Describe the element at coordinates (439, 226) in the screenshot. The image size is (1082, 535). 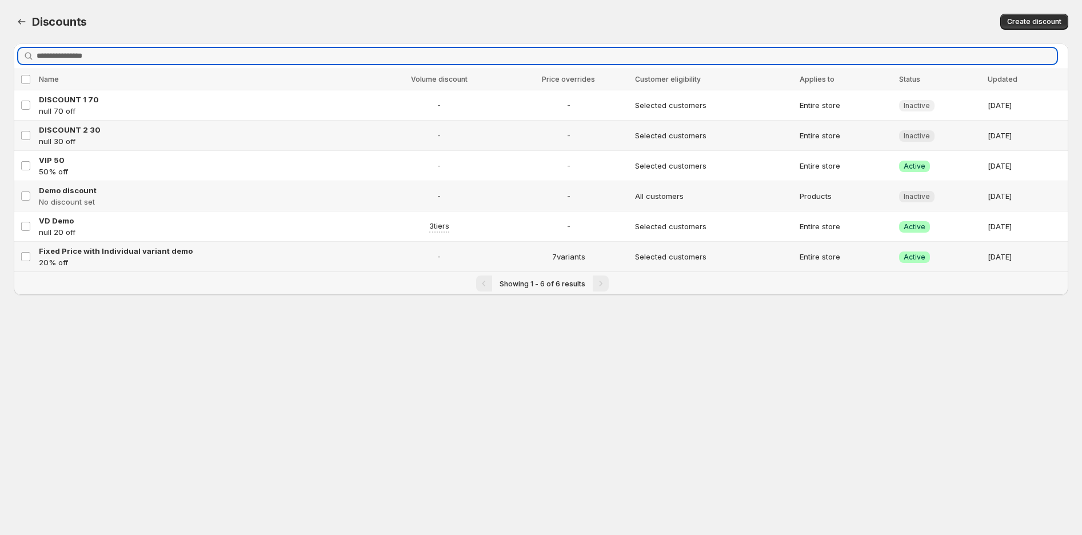
I see `span: 3 tiers` at that location.